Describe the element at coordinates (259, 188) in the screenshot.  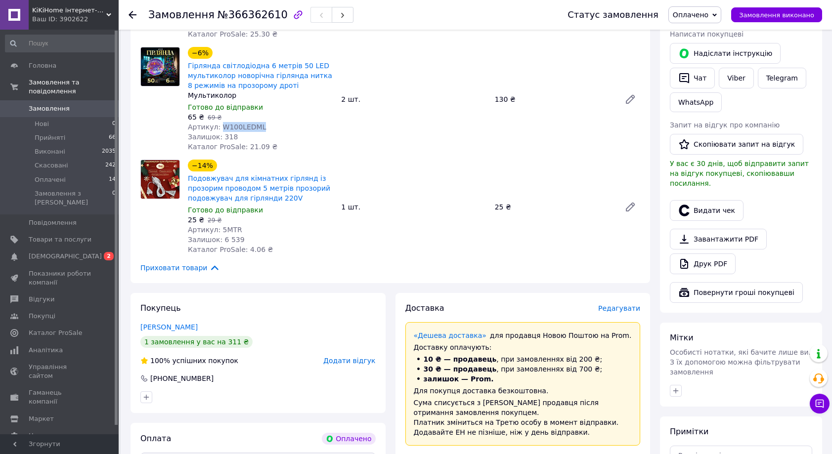
I see `a: Подовжувач для кімнатних гірлянд із прозорим проводом 5 метрів прозорий подовжувач для гірлянди 220V` at that location.